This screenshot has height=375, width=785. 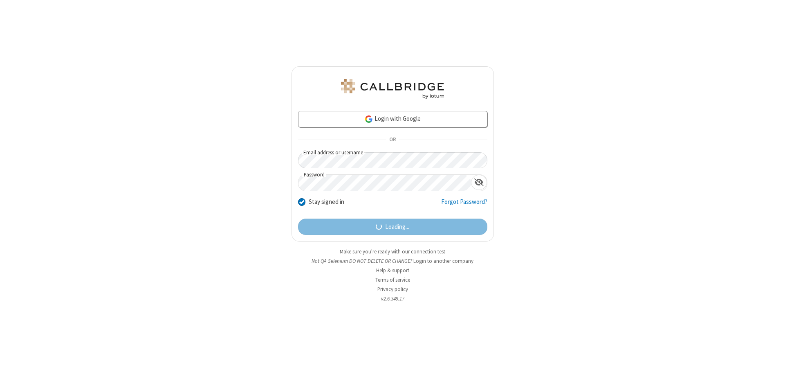 What do you see at coordinates (393, 270) in the screenshot?
I see `a: Help & support` at bounding box center [393, 270].